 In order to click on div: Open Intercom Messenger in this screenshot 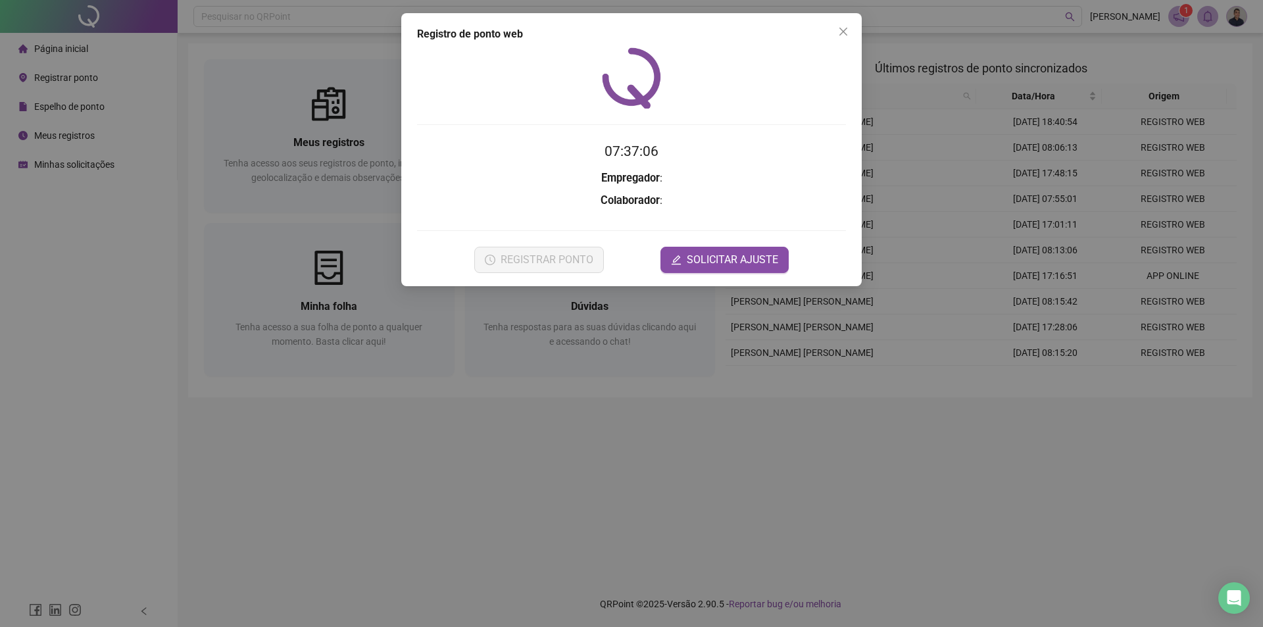, I will do `click(1234, 598)`.